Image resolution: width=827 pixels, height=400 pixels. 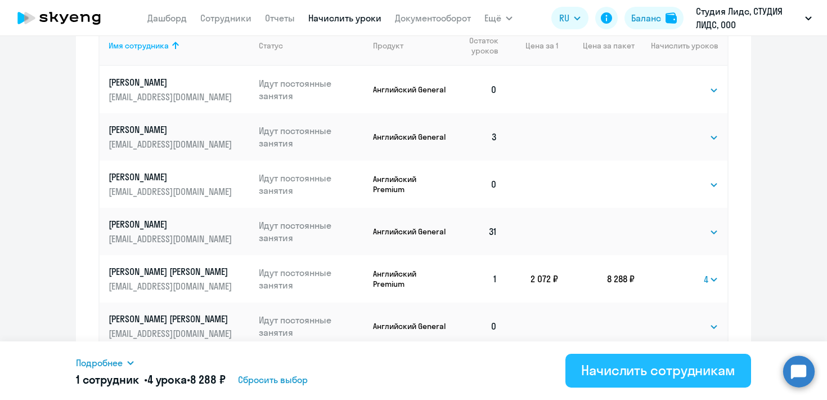 What do you see at coordinates (280, 18) in the screenshot?
I see `a: Отчеты` at bounding box center [280, 18].